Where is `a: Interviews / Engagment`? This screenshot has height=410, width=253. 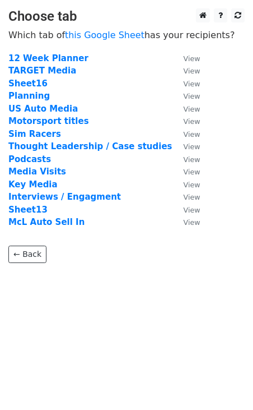 a: Interviews / Engagment is located at coordinates (64, 197).